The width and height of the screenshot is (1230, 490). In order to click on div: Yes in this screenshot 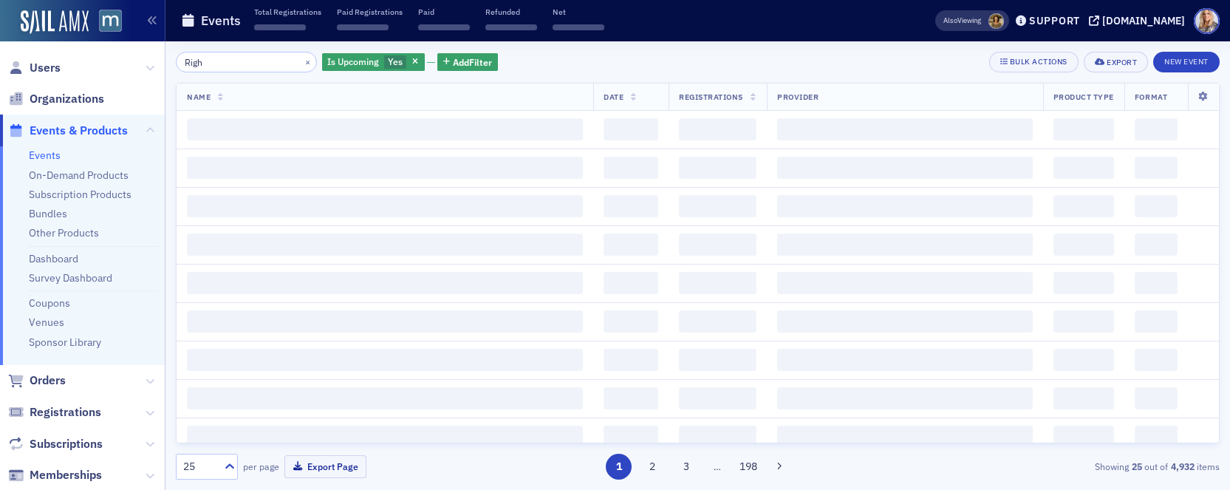, I will do `click(373, 62)`.